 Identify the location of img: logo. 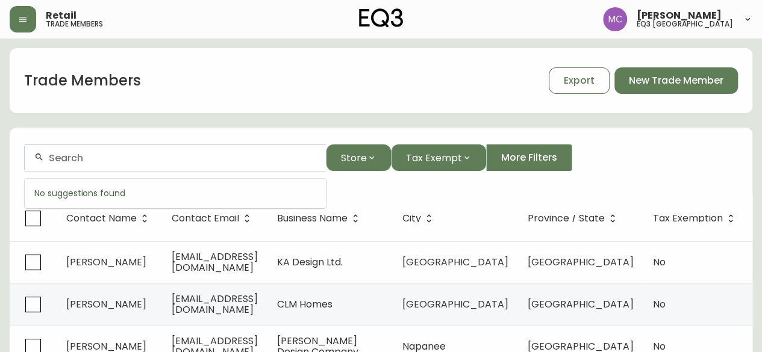
(381, 18).